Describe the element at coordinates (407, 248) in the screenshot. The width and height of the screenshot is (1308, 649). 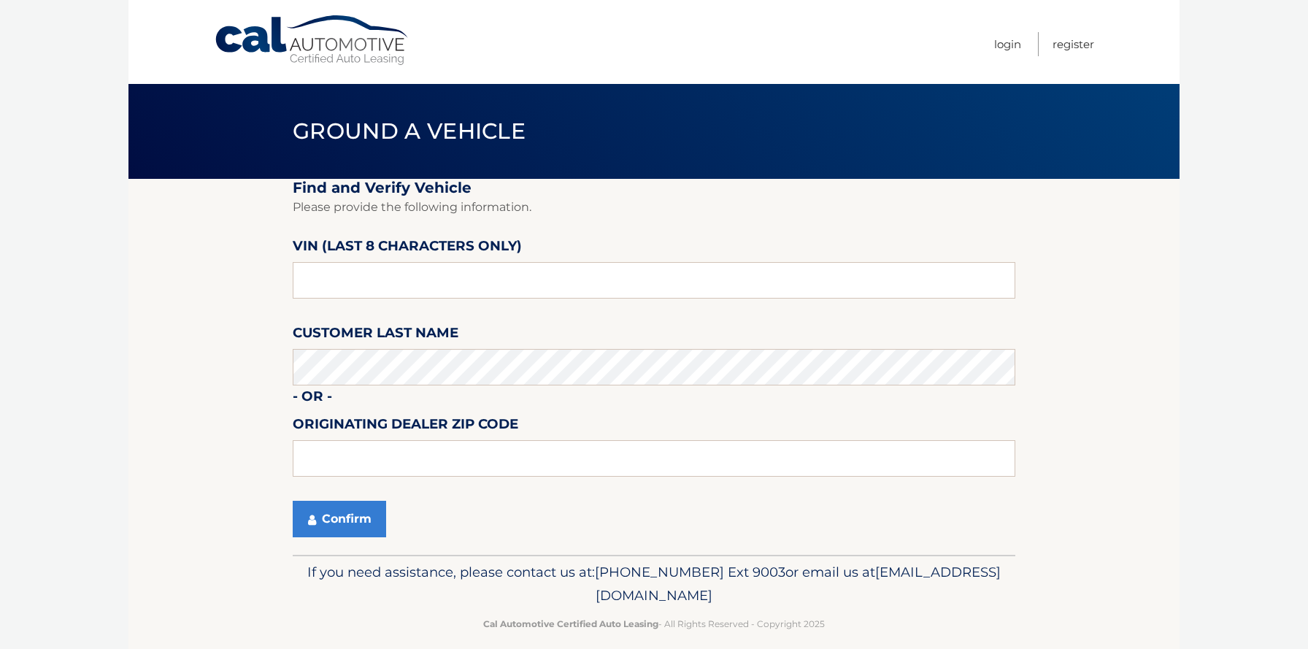
I see `label: VIN (last 8 characters only)` at that location.